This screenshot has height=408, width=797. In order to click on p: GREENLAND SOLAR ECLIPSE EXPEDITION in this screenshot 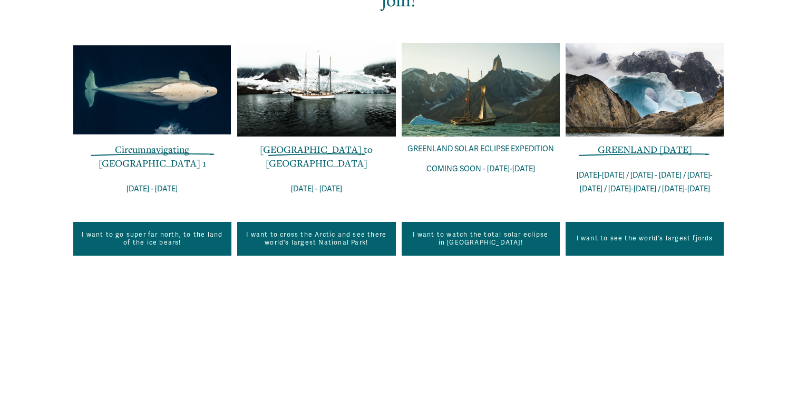, I will do `click(481, 149)`.